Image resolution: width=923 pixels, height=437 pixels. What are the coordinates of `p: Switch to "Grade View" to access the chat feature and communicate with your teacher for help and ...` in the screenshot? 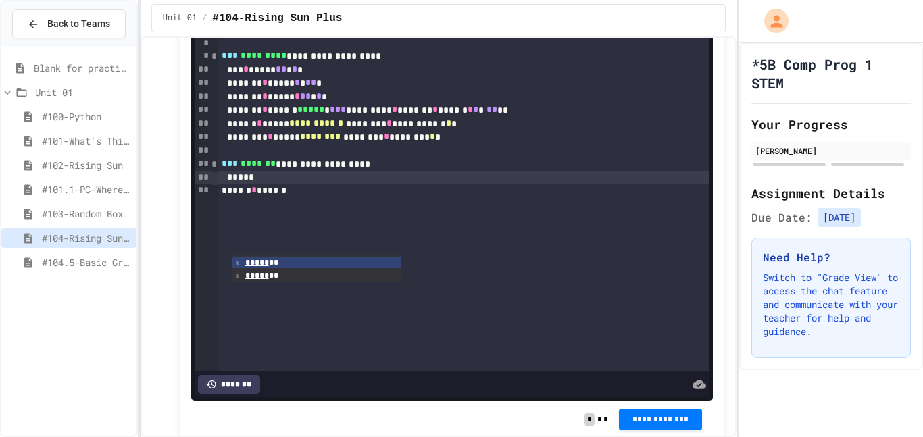 It's located at (831, 305).